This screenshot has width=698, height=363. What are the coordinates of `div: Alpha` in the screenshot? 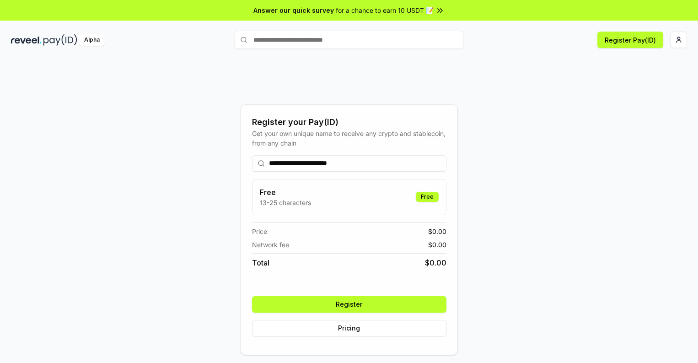 It's located at (92, 40).